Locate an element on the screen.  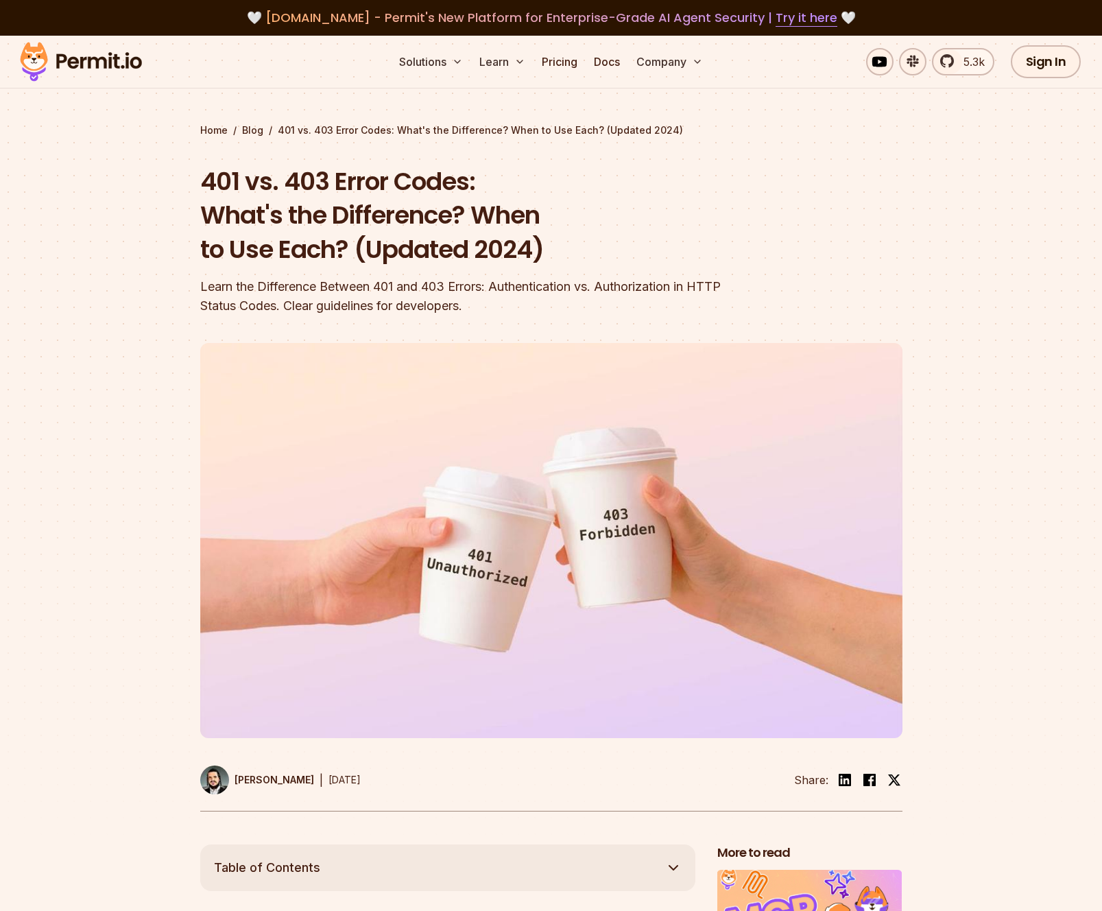
h2: More to read is located at coordinates (810, 853).